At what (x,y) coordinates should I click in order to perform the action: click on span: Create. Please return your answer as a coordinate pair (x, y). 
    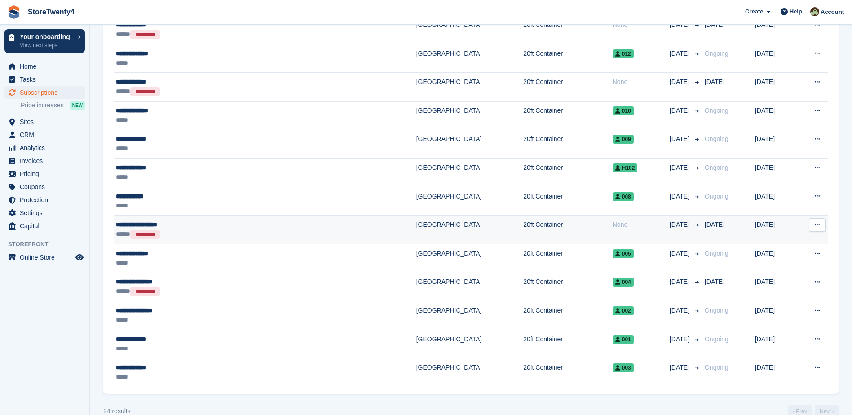
    Looking at the image, I should click on (754, 12).